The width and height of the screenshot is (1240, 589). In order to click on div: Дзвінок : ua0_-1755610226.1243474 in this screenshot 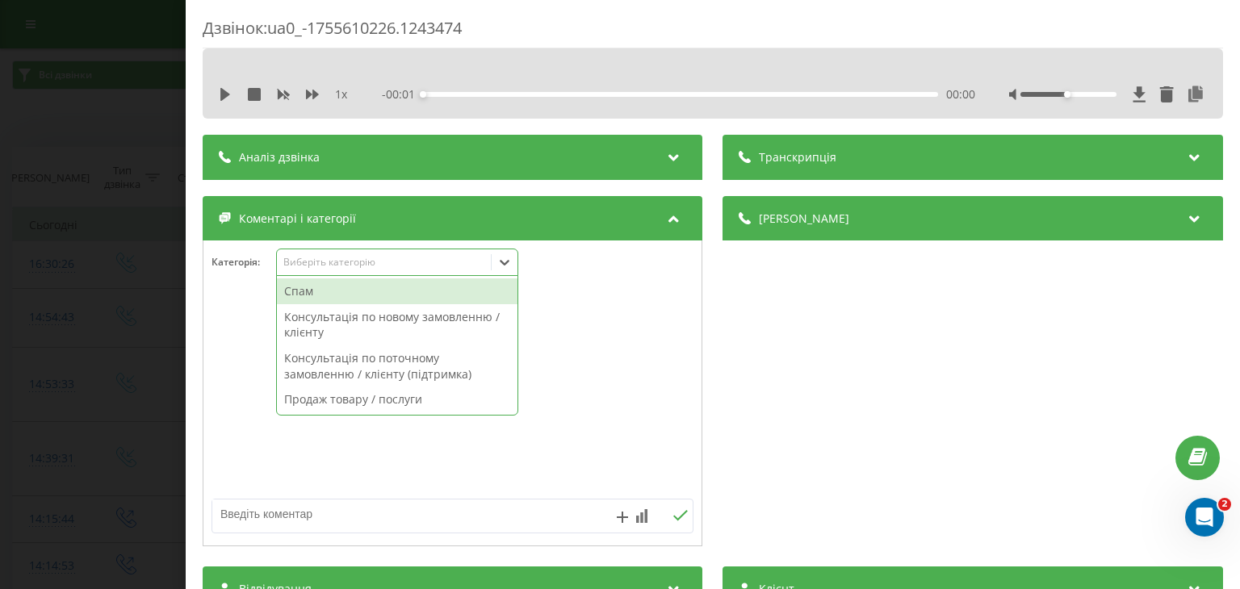, I will do `click(713, 32)`.